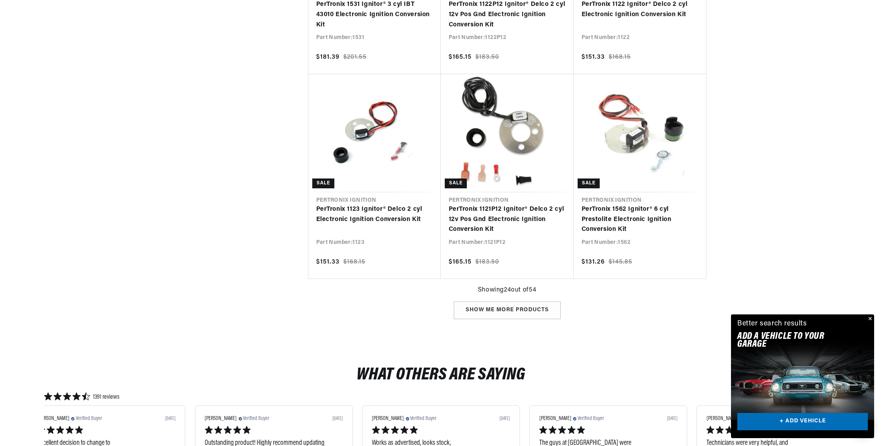 Image resolution: width=882 pixels, height=446 pixels. What do you see at coordinates (82, 398) in the screenshot?
I see `div: 4.673616 star rating` at bounding box center [82, 398].